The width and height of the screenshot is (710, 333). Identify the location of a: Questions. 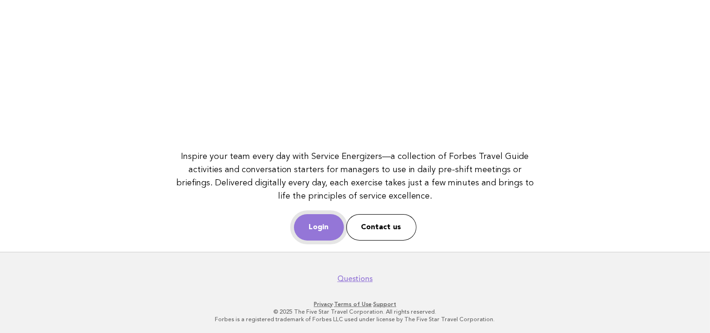
(355, 279).